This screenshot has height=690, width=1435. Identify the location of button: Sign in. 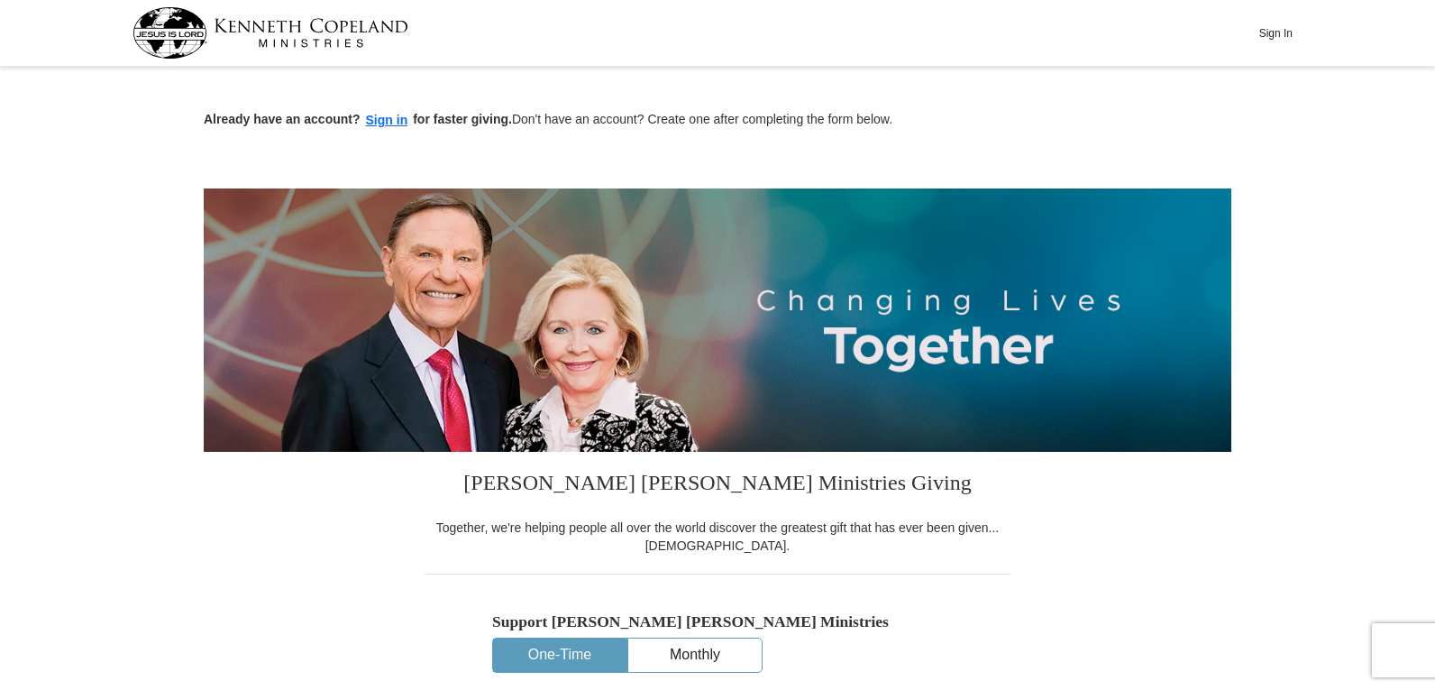
(387, 120).